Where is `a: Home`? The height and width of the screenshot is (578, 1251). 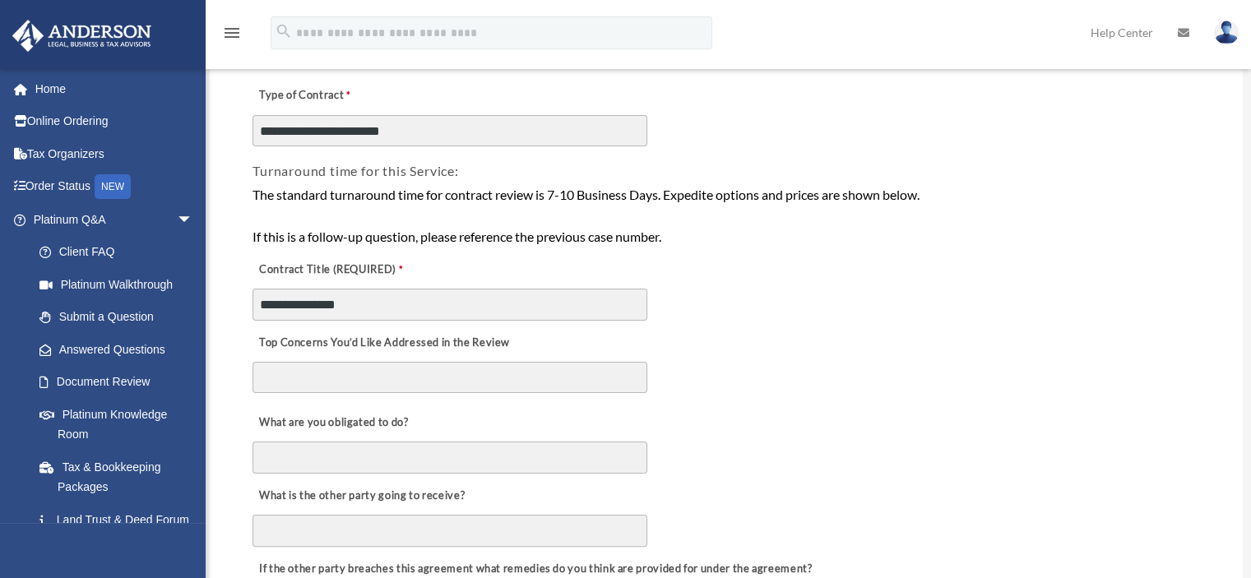
a: Home is located at coordinates (114, 89).